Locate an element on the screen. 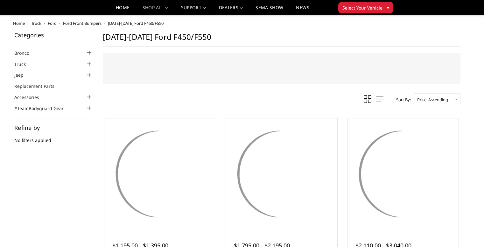  span: Truck is located at coordinates (36, 23).